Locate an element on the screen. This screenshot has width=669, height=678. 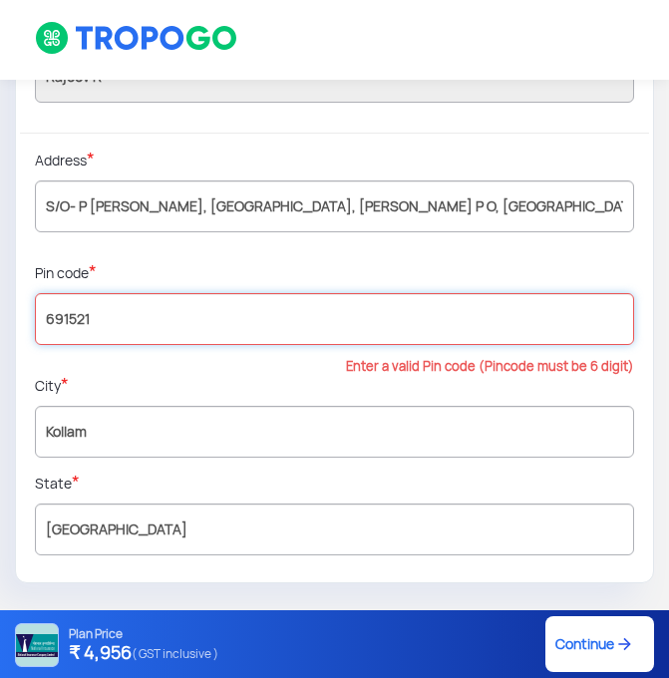
p: State is located at coordinates (334, 482).